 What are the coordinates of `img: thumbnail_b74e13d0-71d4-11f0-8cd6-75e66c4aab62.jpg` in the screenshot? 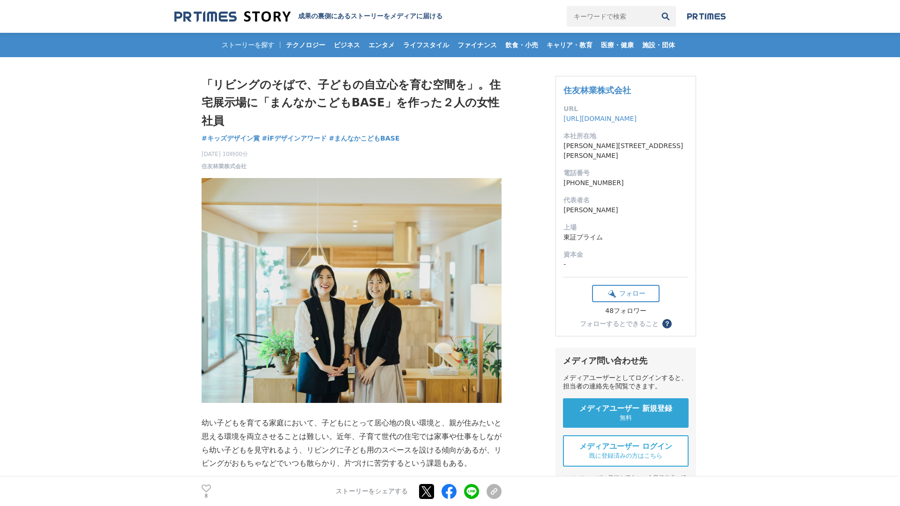 It's located at (351, 291).